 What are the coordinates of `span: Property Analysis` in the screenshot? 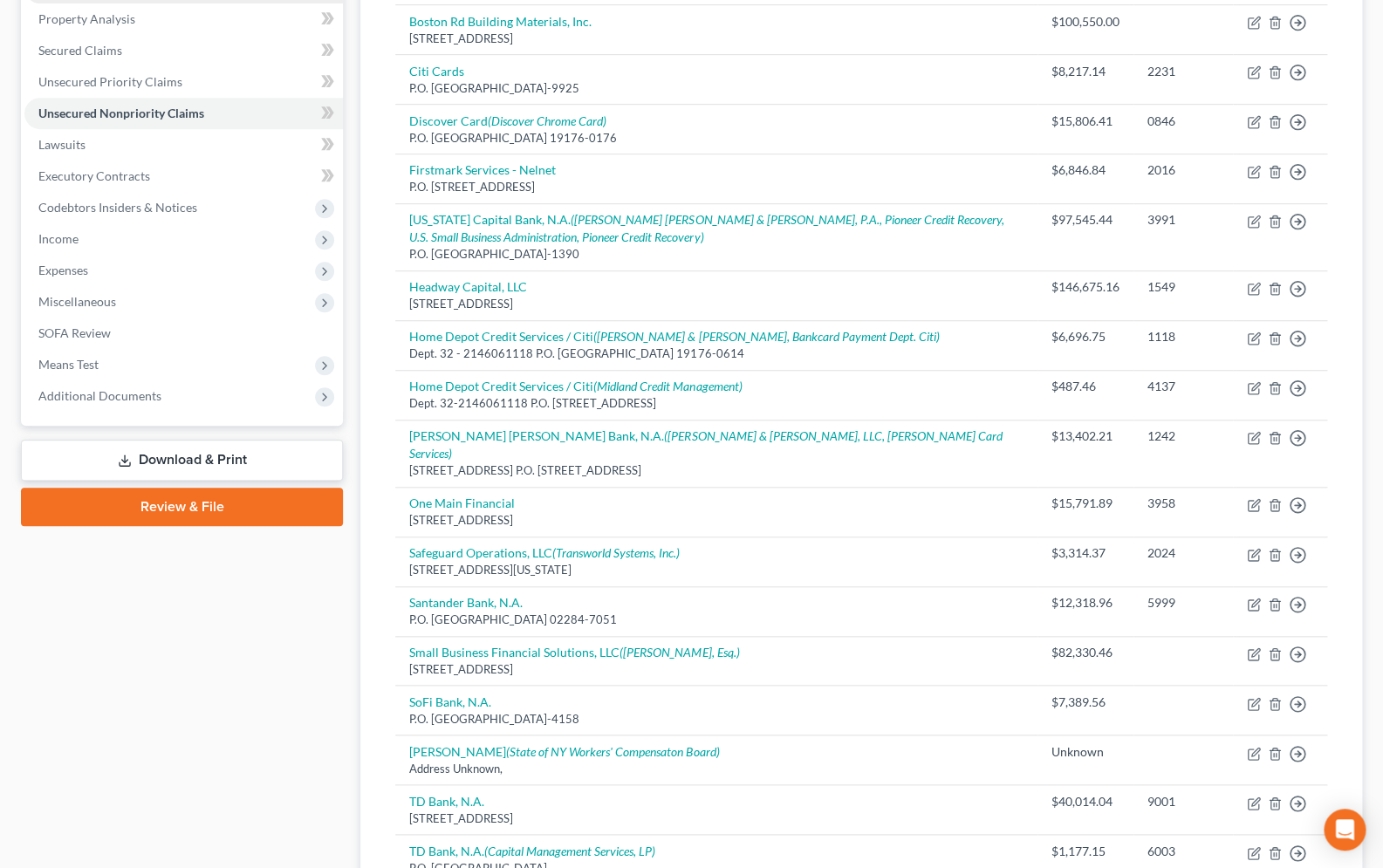 It's located at (87, 19).